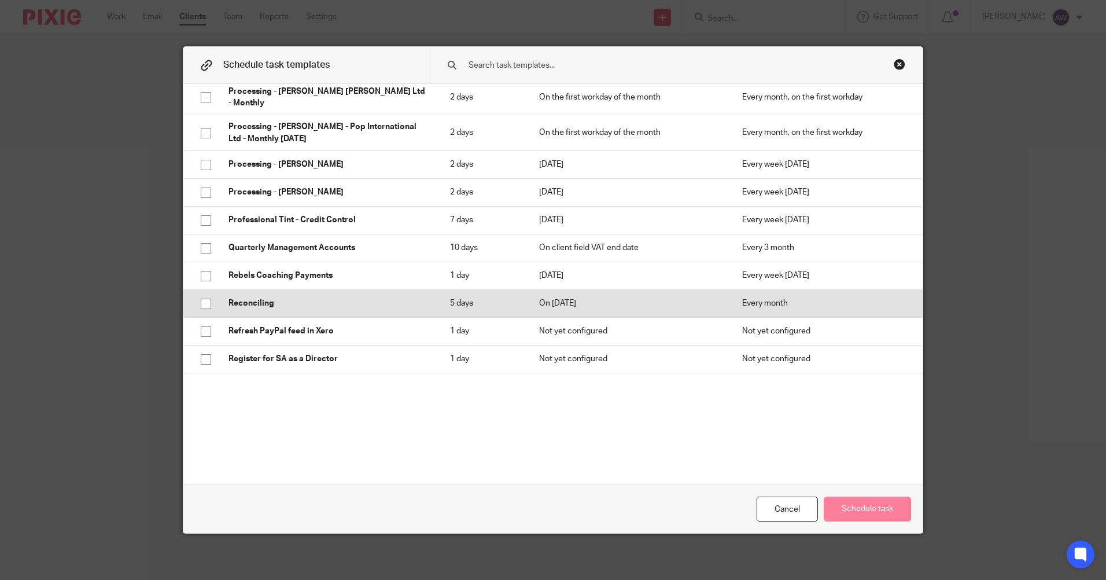  Describe the element at coordinates (327, 248) in the screenshot. I see `p: Quarterly Management Accounts` at that location.